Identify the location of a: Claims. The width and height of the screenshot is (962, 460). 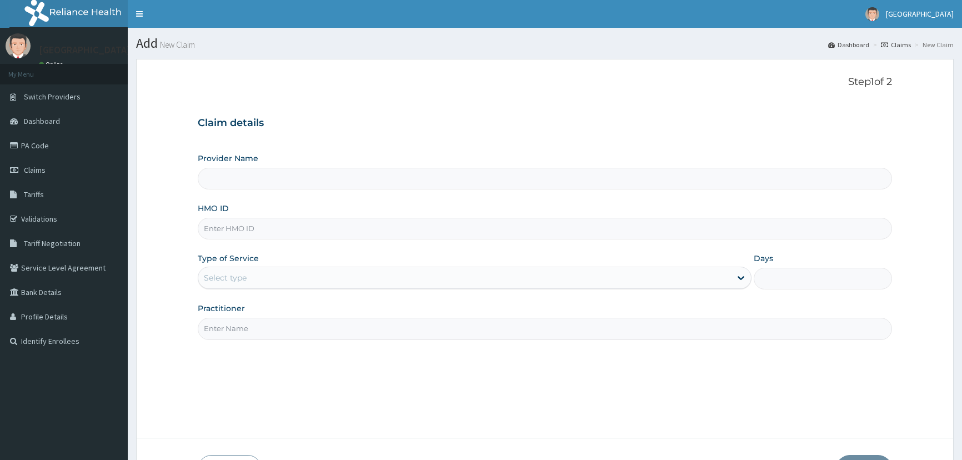
(896, 44).